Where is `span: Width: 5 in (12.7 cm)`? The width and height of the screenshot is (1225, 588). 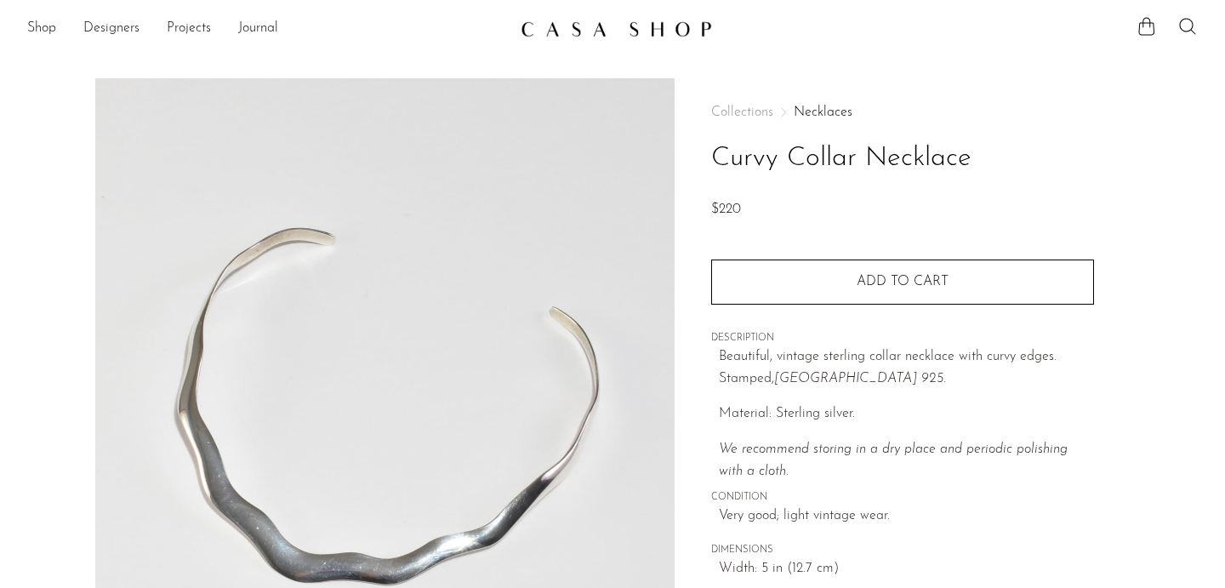 span: Width: 5 in (12.7 cm) is located at coordinates (906, 569).